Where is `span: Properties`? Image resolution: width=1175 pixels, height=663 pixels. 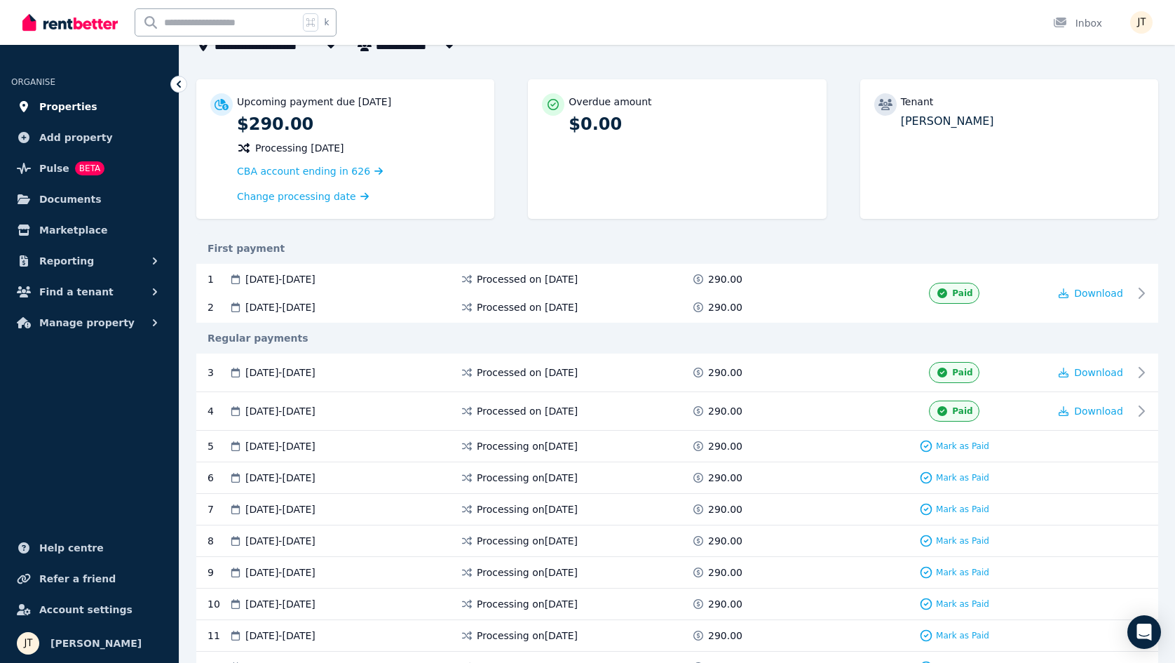 span: Properties is located at coordinates (68, 107).